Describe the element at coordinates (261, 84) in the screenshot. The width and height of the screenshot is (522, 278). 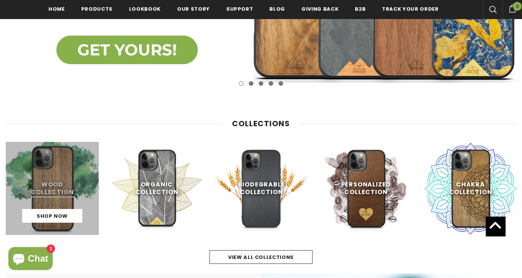
I see `button: 3` at that location.